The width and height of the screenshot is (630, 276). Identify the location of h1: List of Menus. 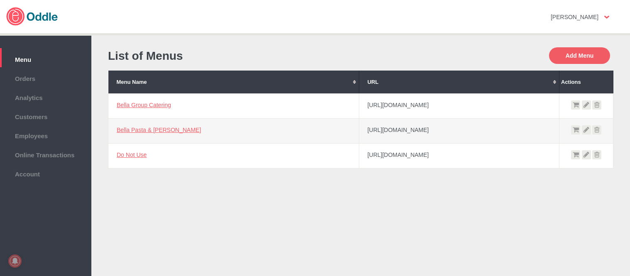
(232, 56).